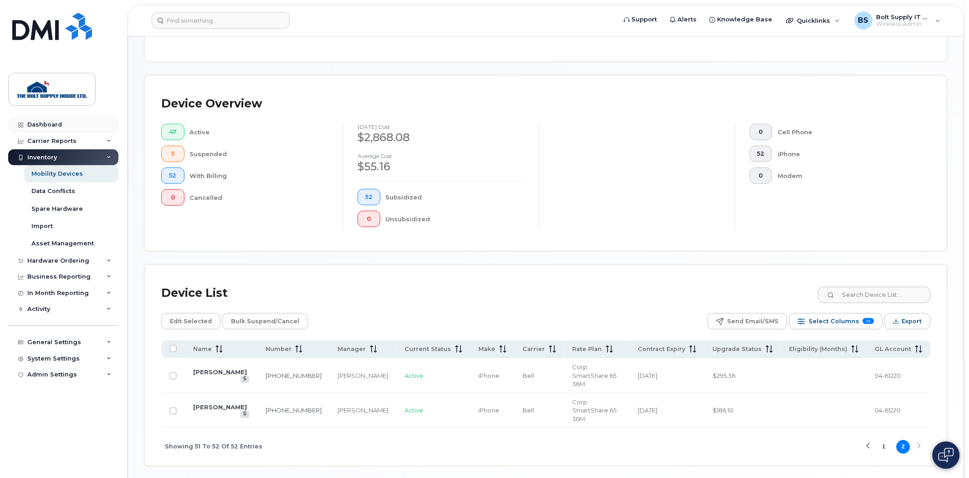 Image resolution: width=969 pixels, height=478 pixels. Describe the element at coordinates (265, 322) in the screenshot. I see `button: Bulk Suspend/Cancel` at that location.